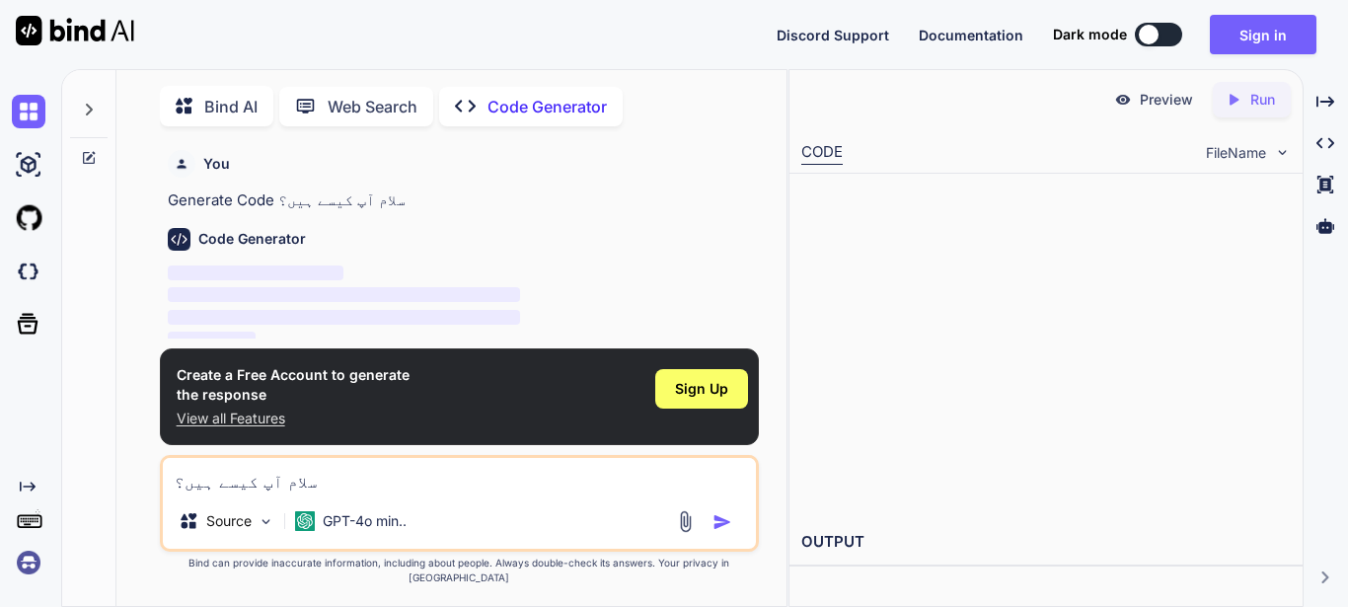 This screenshot has height=607, width=1348. I want to click on img: darkCloudIdeIcon, so click(29, 271).